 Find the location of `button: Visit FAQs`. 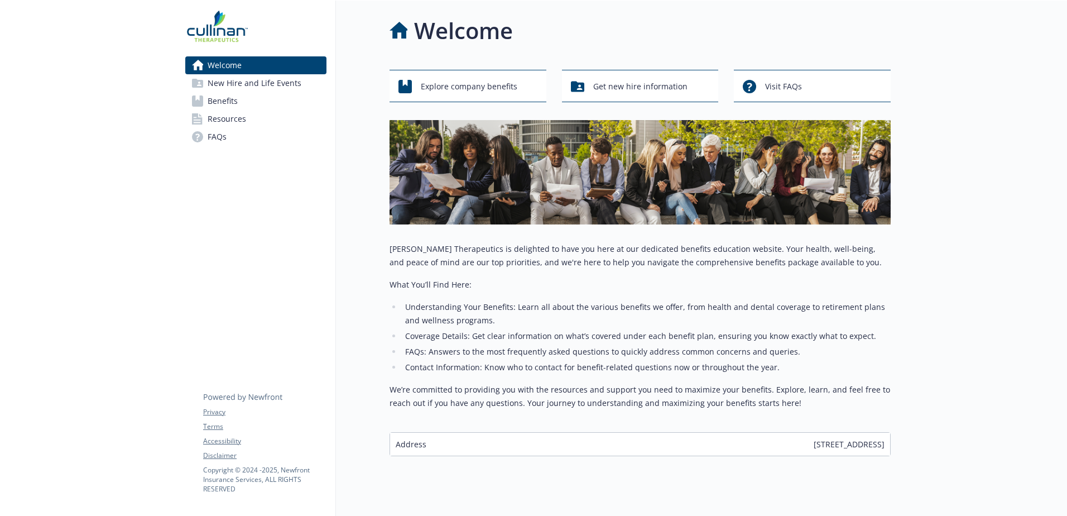

button: Visit FAQs is located at coordinates (812, 86).